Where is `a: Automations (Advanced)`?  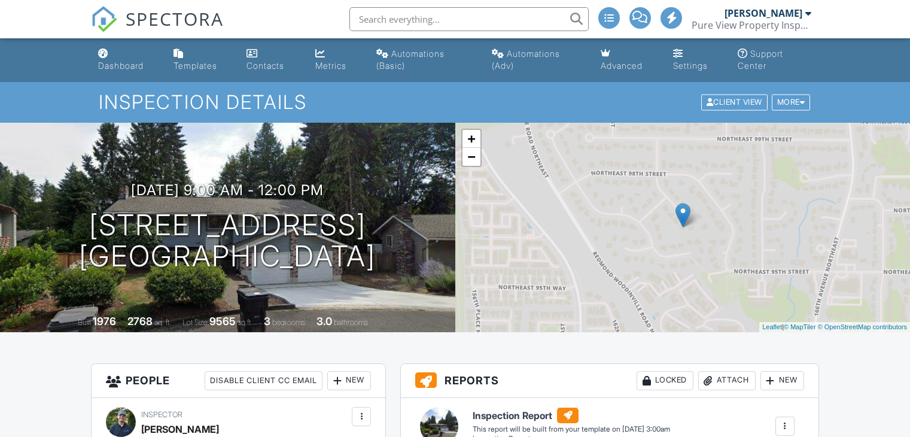 a: Automations (Advanced) is located at coordinates (537, 60).